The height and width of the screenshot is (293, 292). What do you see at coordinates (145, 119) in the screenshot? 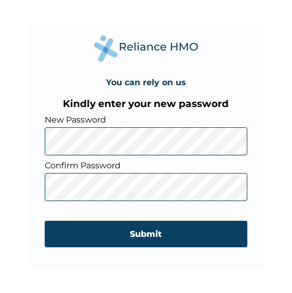
I see `label: New Password` at bounding box center [145, 119].